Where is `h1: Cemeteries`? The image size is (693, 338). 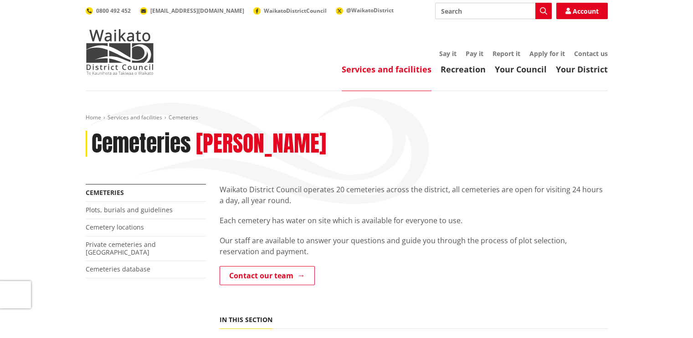
h1: Cemeteries is located at coordinates (141, 144).